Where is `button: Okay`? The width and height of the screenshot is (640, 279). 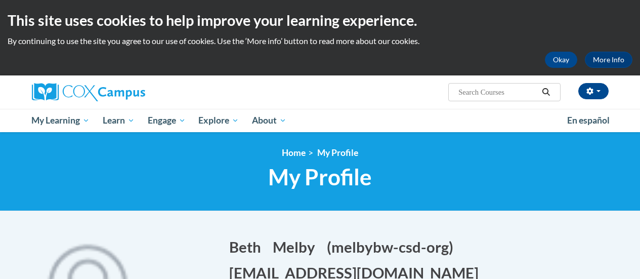 button: Okay is located at coordinates (561, 60).